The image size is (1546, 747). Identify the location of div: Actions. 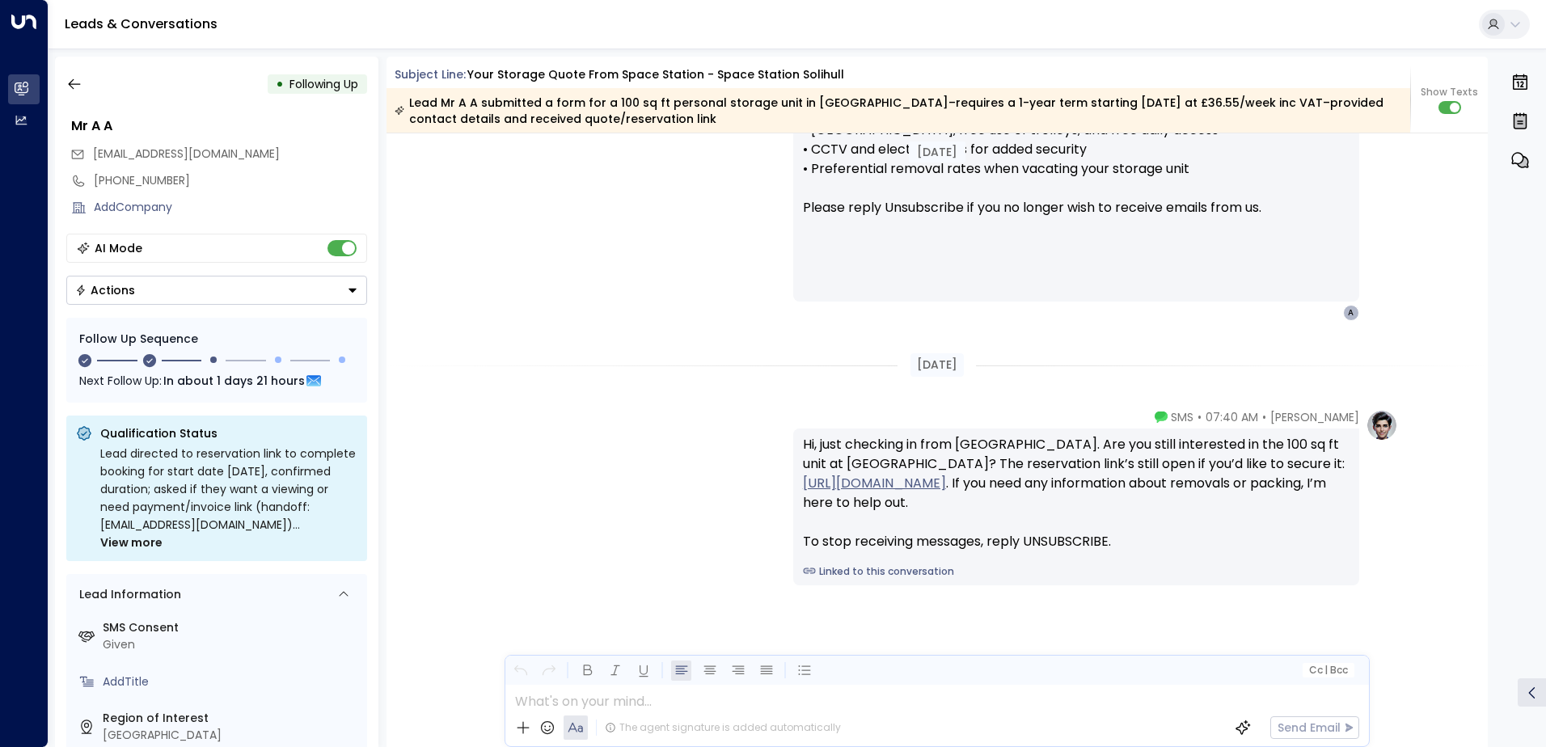
(105, 290).